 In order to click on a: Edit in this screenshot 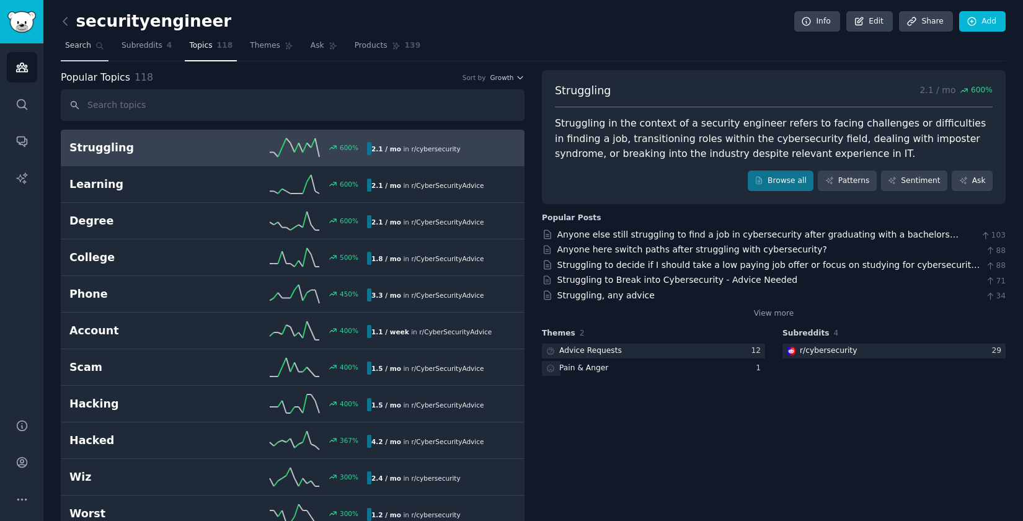, I will do `click(869, 22)`.